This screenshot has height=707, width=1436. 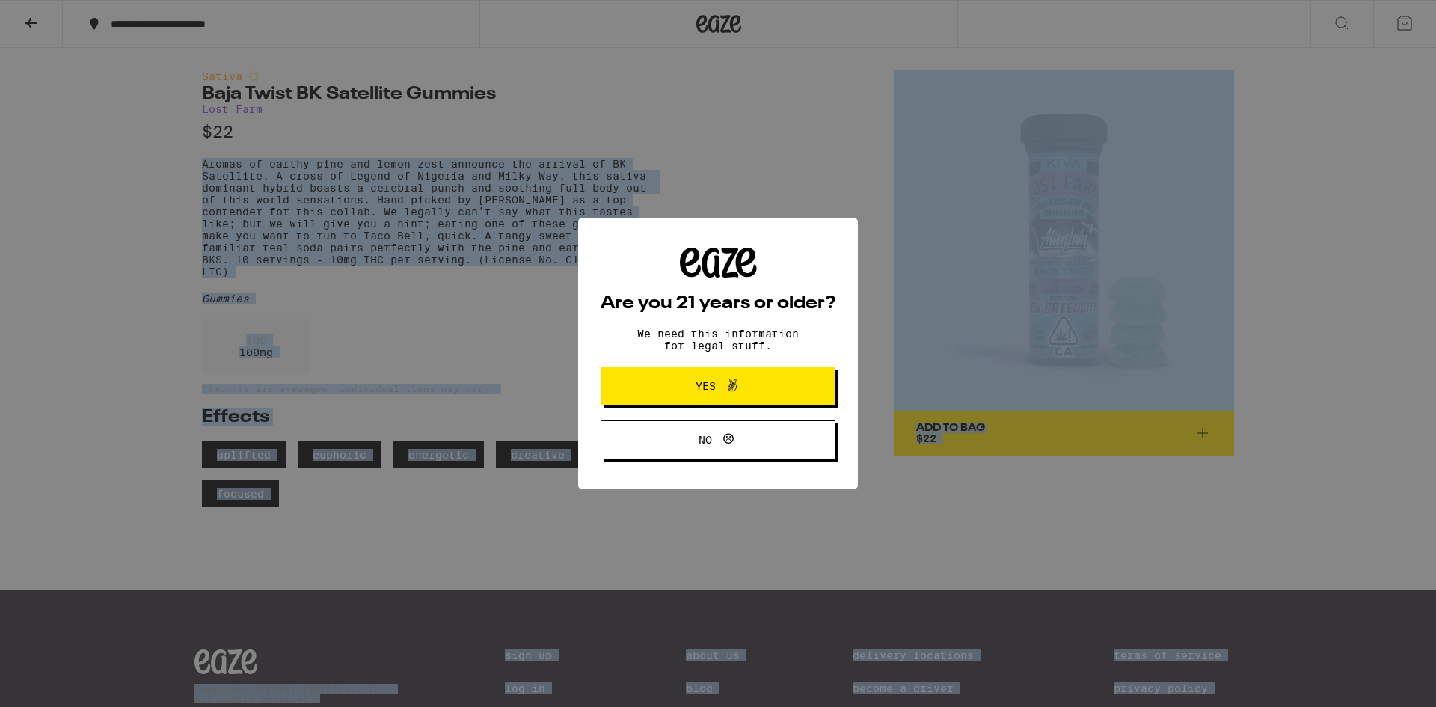 What do you see at coordinates (58, 16) in the screenshot?
I see `span: Hi. Need any help?` at bounding box center [58, 16].